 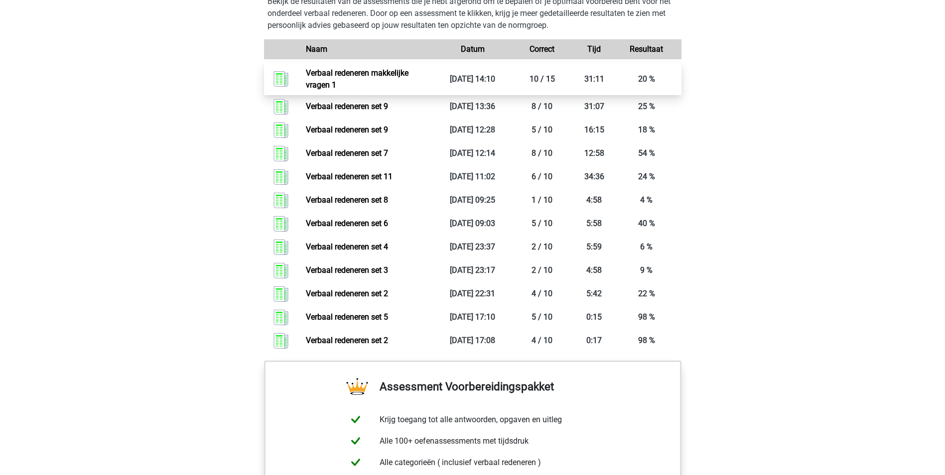 What do you see at coordinates (594, 49) in the screenshot?
I see `div: Tijd` at bounding box center [594, 49].